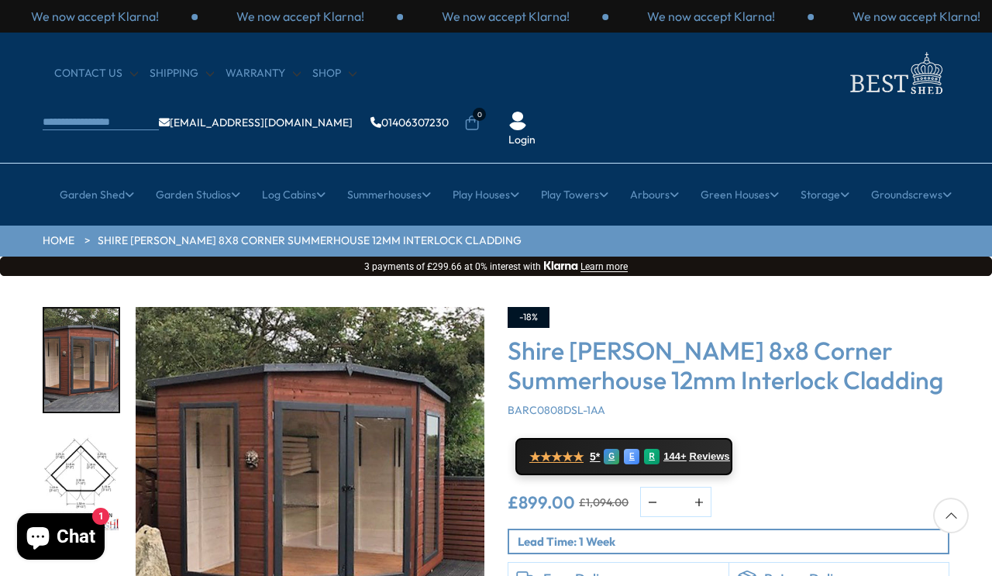  What do you see at coordinates (472, 123) in the screenshot?
I see `a: 0` at bounding box center [472, 123].